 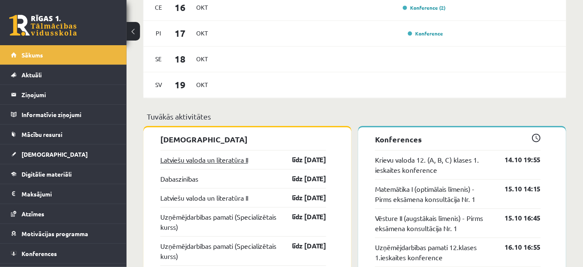 I want to click on span: Mācību resursi, so click(x=42, y=134).